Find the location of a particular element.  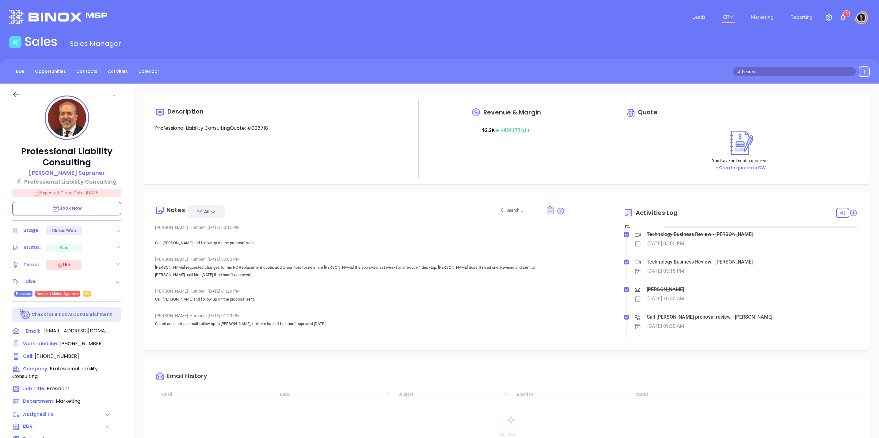

span: Description is located at coordinates (185, 112).